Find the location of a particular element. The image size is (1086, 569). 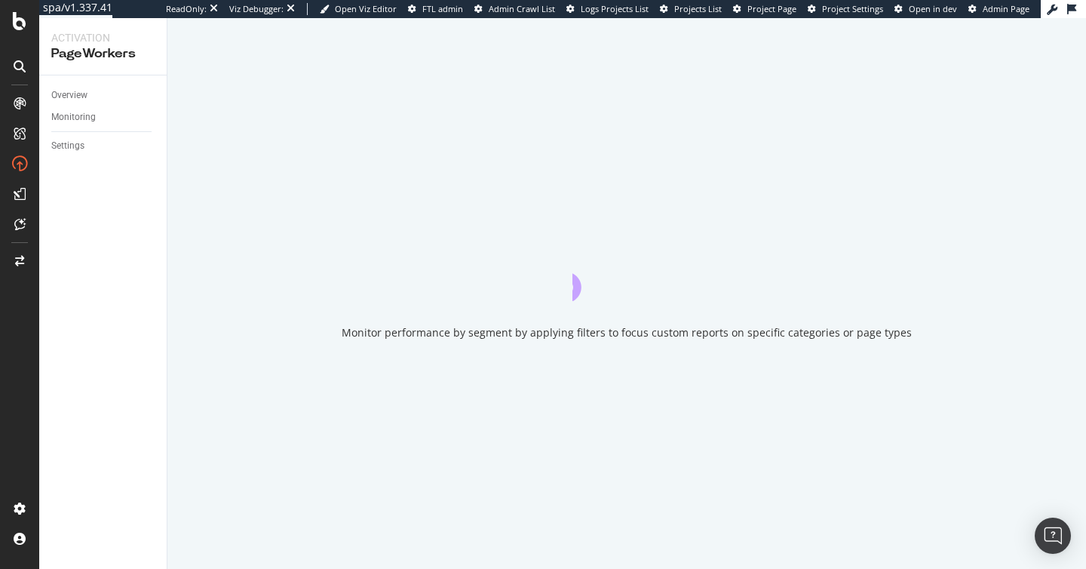

div: Overview is located at coordinates (69, 95).